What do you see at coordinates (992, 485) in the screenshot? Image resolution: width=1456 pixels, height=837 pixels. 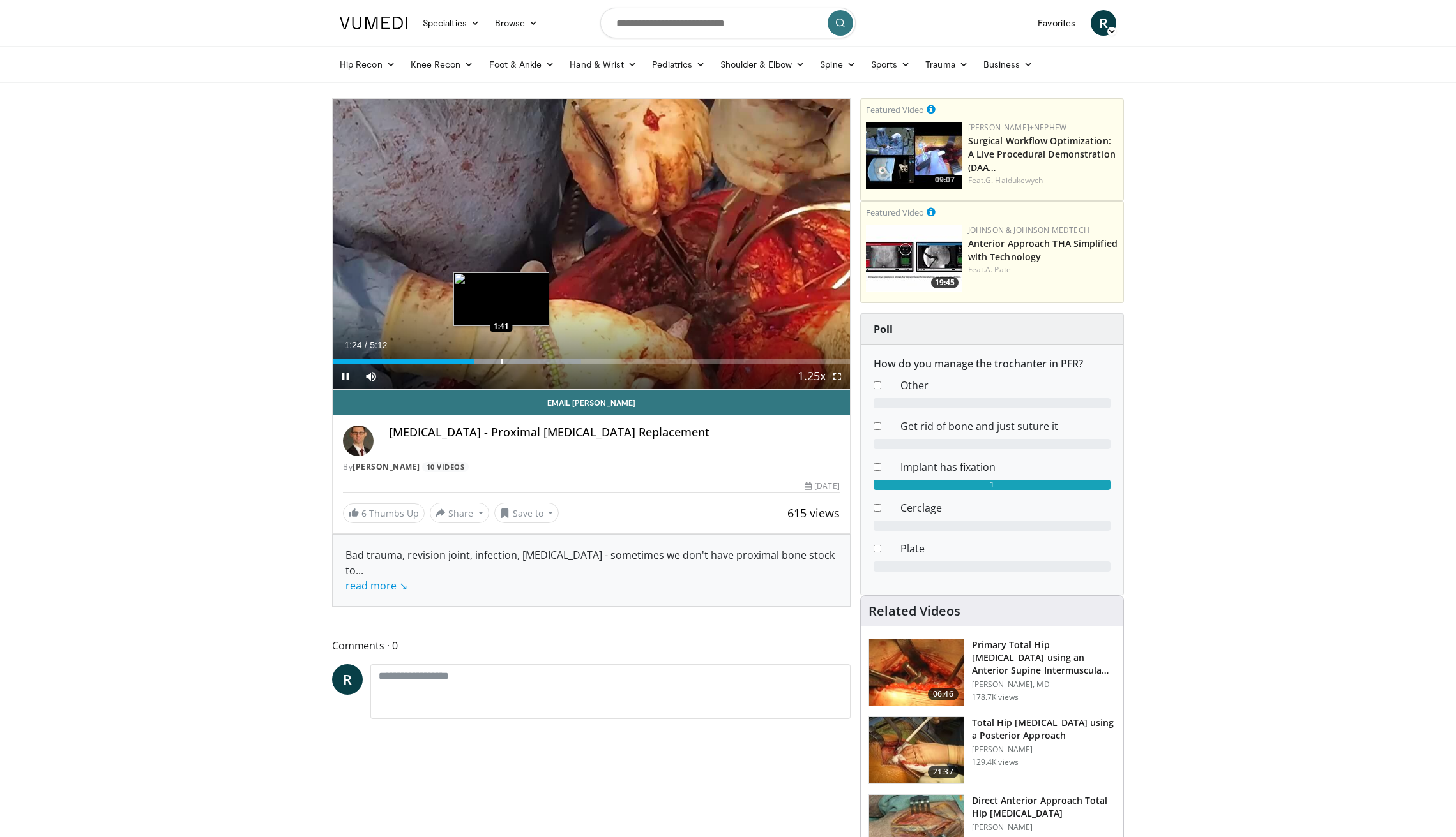 I see `div: 1` at bounding box center [992, 485].